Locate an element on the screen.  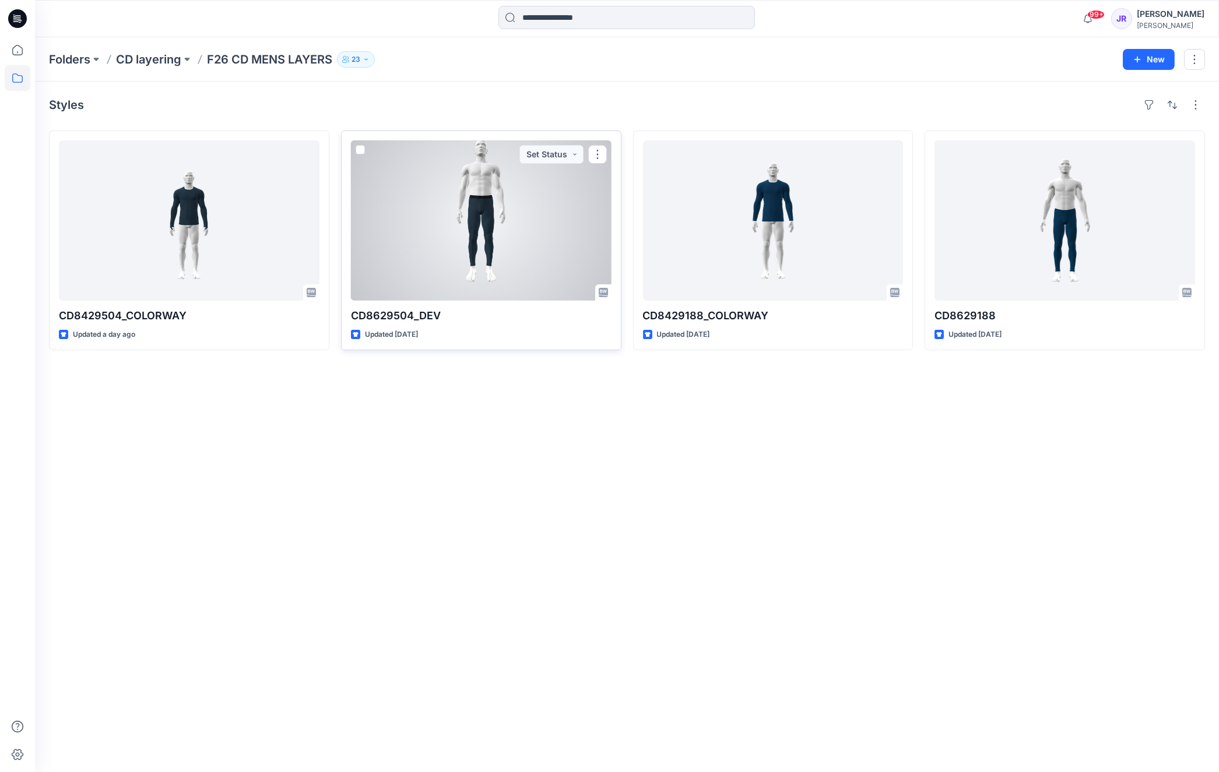
a: CD8429188_COLORWAY is located at coordinates (773, 220).